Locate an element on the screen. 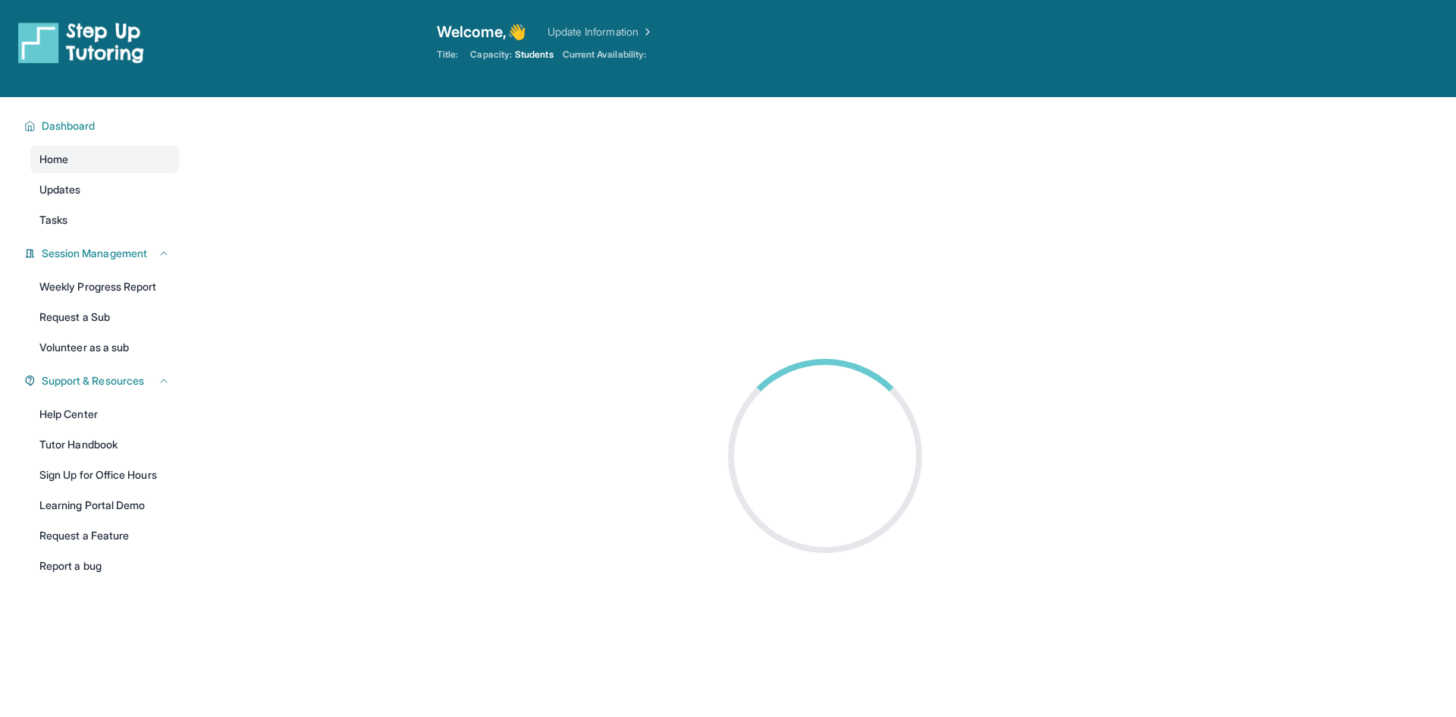  a: Weekly Progress Report is located at coordinates (105, 287).